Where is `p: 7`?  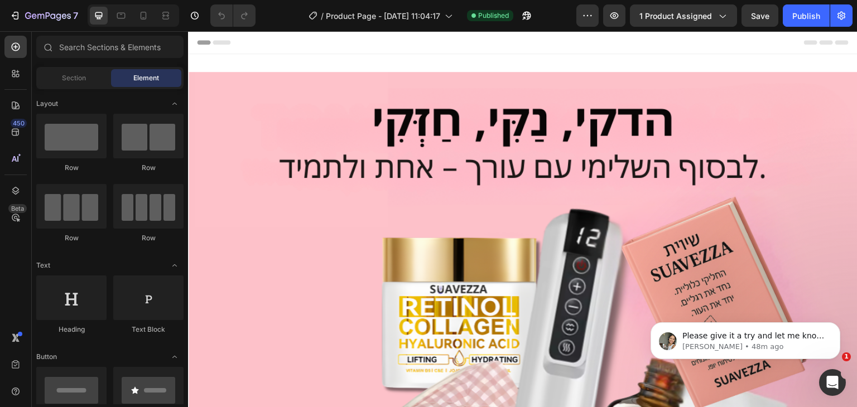
p: 7 is located at coordinates (75, 16).